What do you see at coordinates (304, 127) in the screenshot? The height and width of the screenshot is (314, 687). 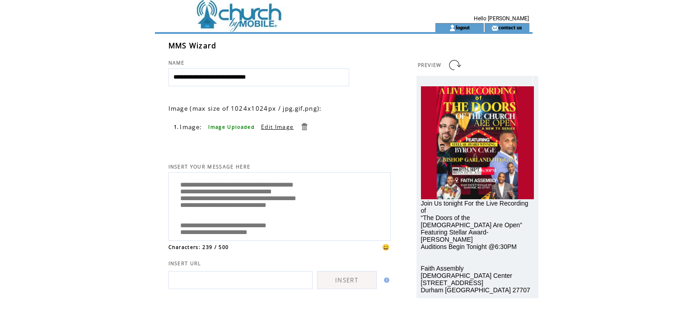 I see `a: Delete this item` at bounding box center [304, 127].